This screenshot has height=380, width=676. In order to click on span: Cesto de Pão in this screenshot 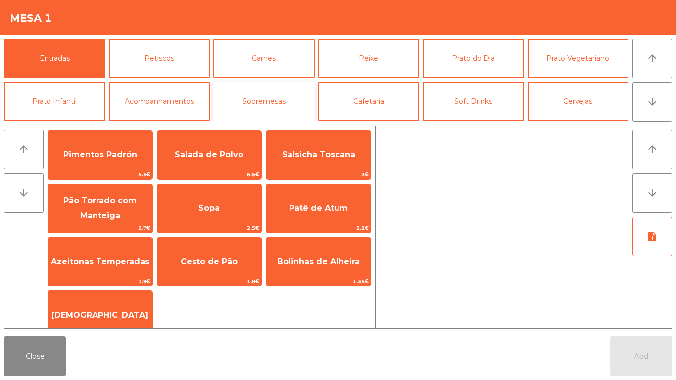, I will do `click(209, 261)`.